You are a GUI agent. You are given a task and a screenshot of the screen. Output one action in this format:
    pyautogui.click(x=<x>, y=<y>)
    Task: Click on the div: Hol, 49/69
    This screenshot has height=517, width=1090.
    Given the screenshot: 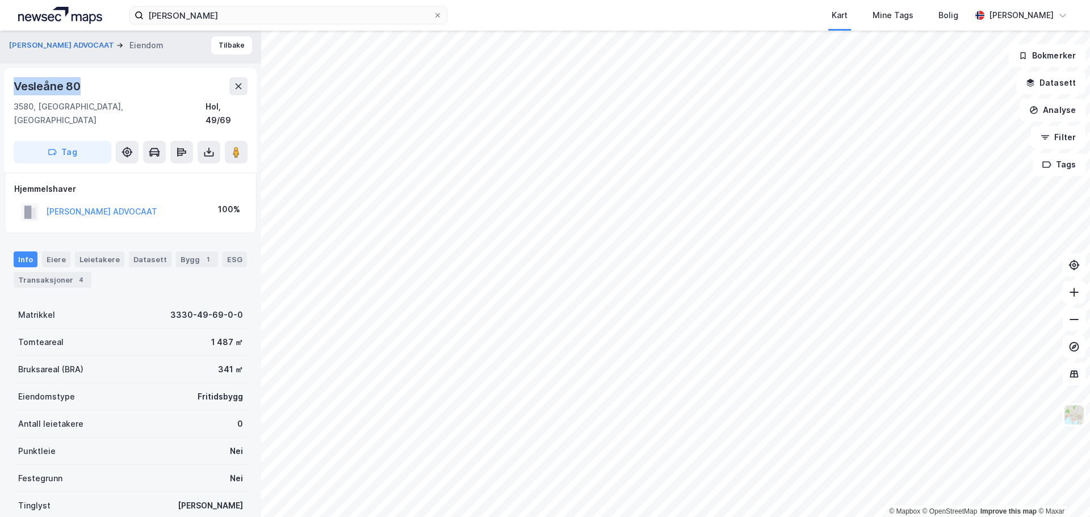 What is the action you would take?
    pyautogui.click(x=226, y=113)
    